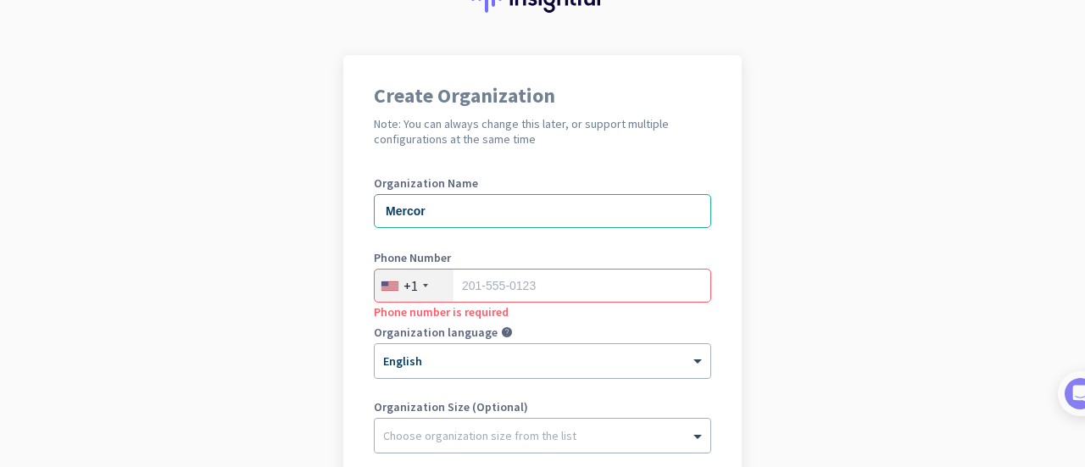 The height and width of the screenshot is (467, 1085). What do you see at coordinates (543, 286) in the screenshot?
I see `input: 201-555-0123` at bounding box center [543, 286].